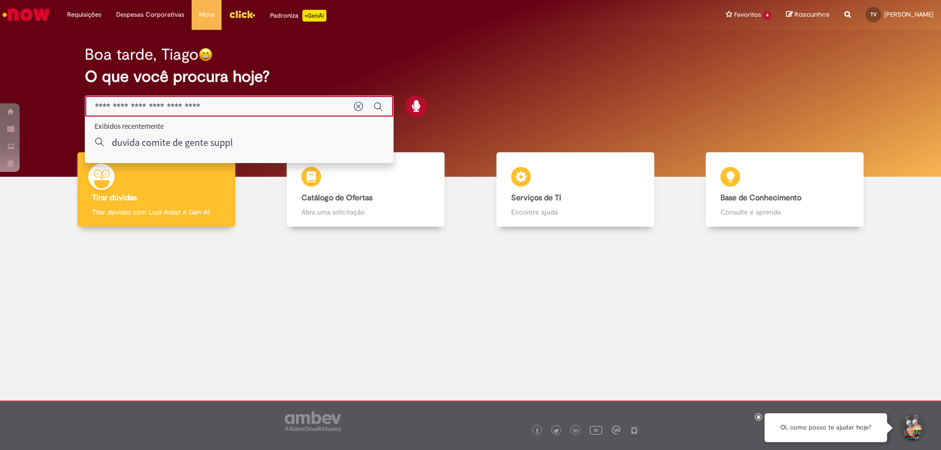  What do you see at coordinates (205, 54) in the screenshot?
I see `img: happy-face.png` at bounding box center [205, 54].